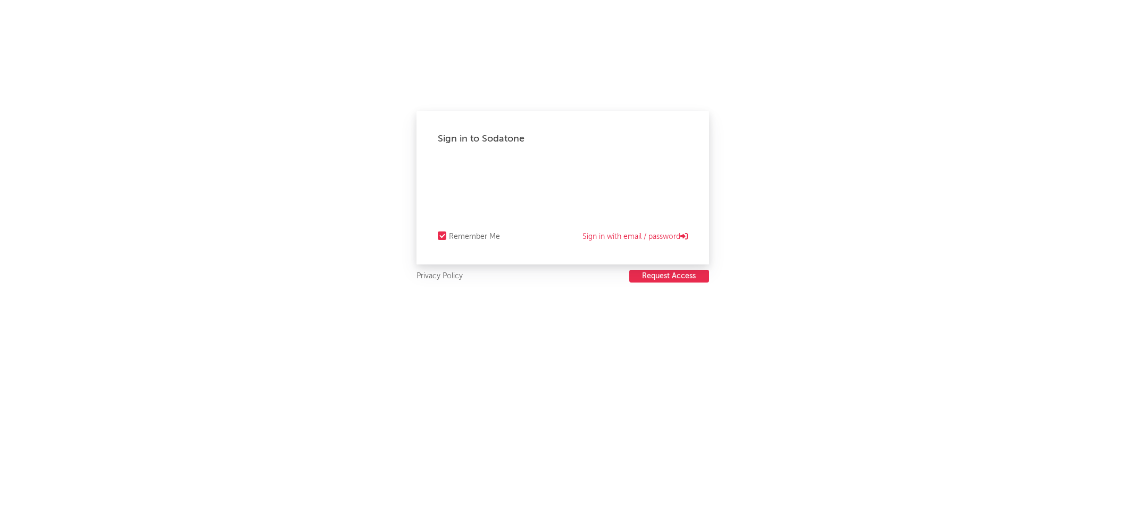 Image resolution: width=1125 pixels, height=506 pixels. Describe the element at coordinates (439, 276) in the screenshot. I see `a: Privacy Policy` at that location.